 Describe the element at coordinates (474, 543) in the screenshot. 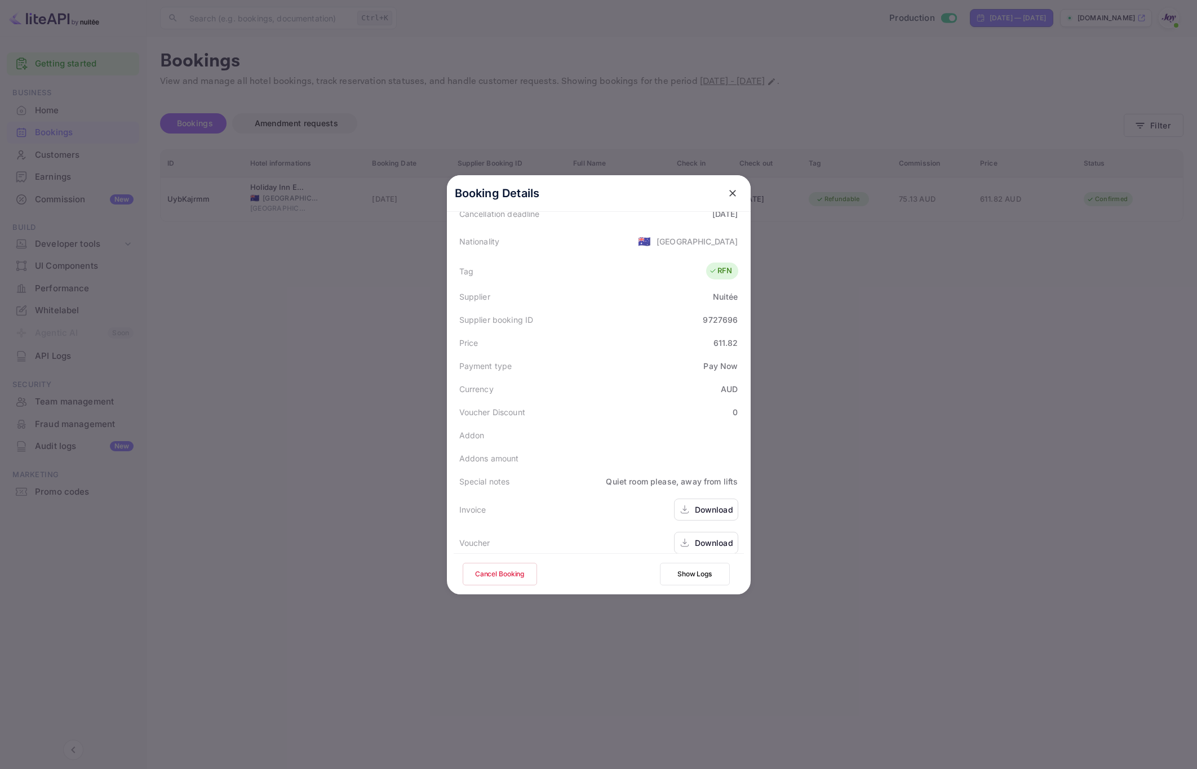

I see `div: Voucher` at that location.